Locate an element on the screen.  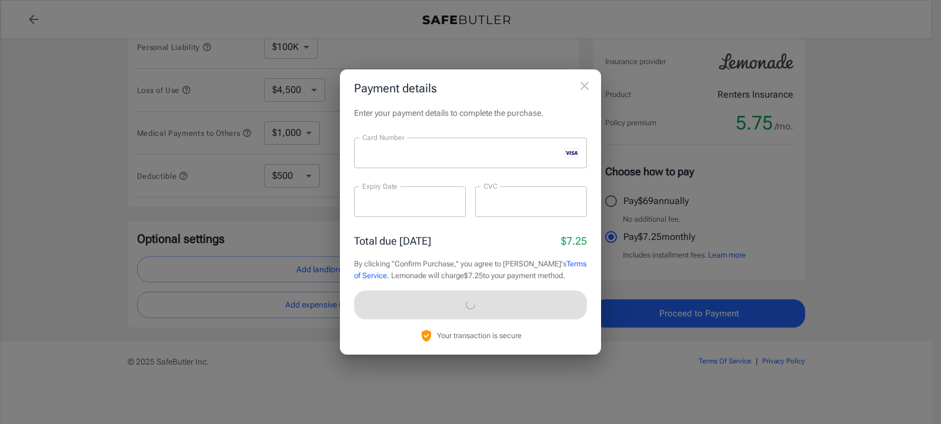
p: Enter your payment details to complete the purchase. is located at coordinates (470, 113).